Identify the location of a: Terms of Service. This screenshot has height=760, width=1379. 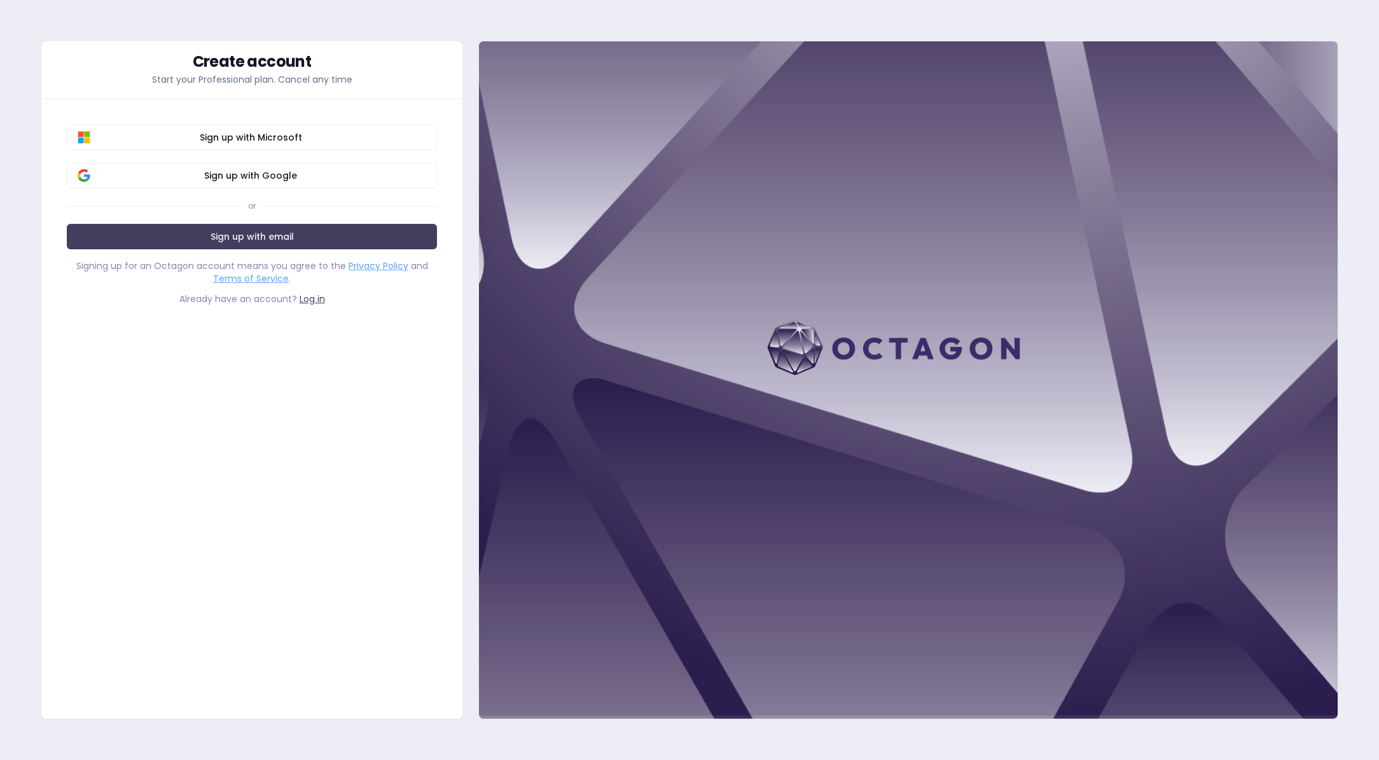
(251, 279).